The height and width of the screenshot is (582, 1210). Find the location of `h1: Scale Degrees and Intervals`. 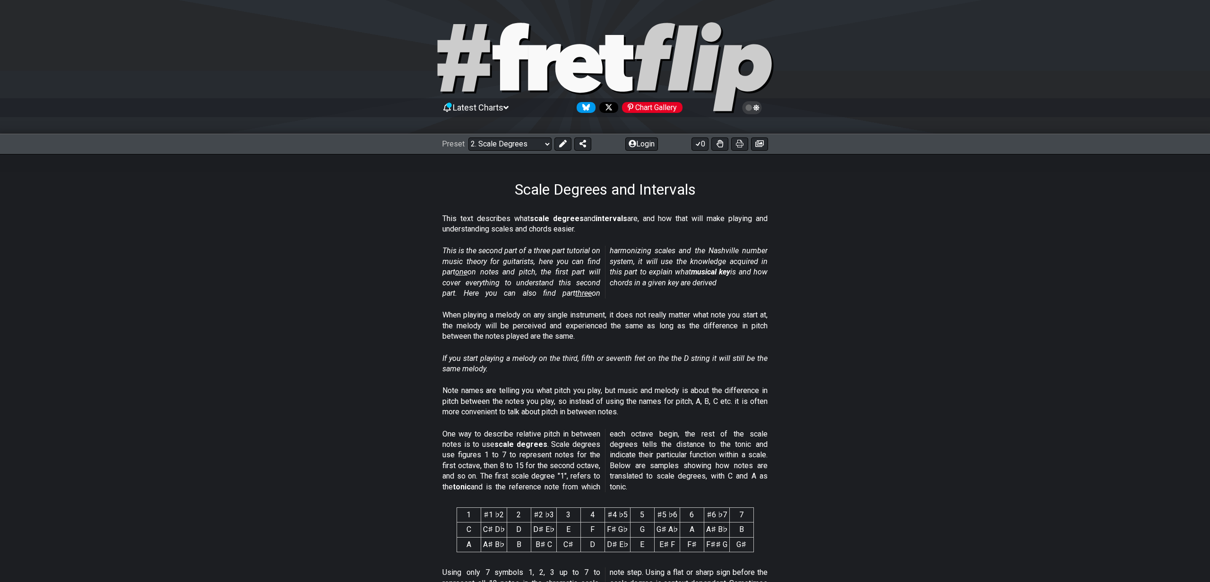

h1: Scale Degrees and Intervals is located at coordinates (605, 189).